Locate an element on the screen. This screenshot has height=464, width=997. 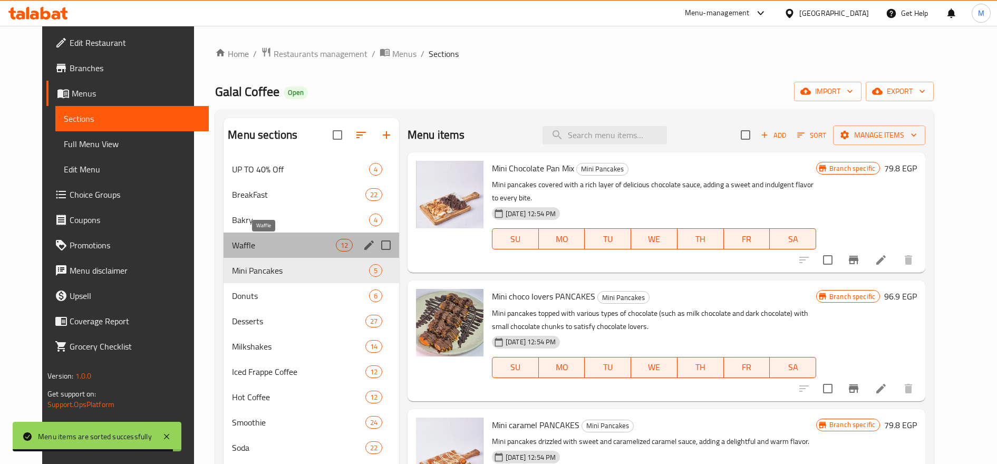
div: UP TO 40% Off4 is located at coordinates (311, 169).